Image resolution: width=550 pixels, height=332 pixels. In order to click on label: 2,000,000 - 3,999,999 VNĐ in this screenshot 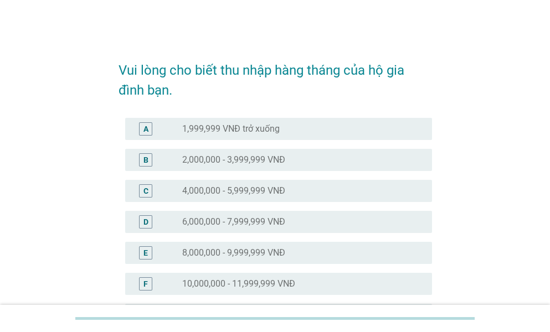, I will do `click(234, 160)`.